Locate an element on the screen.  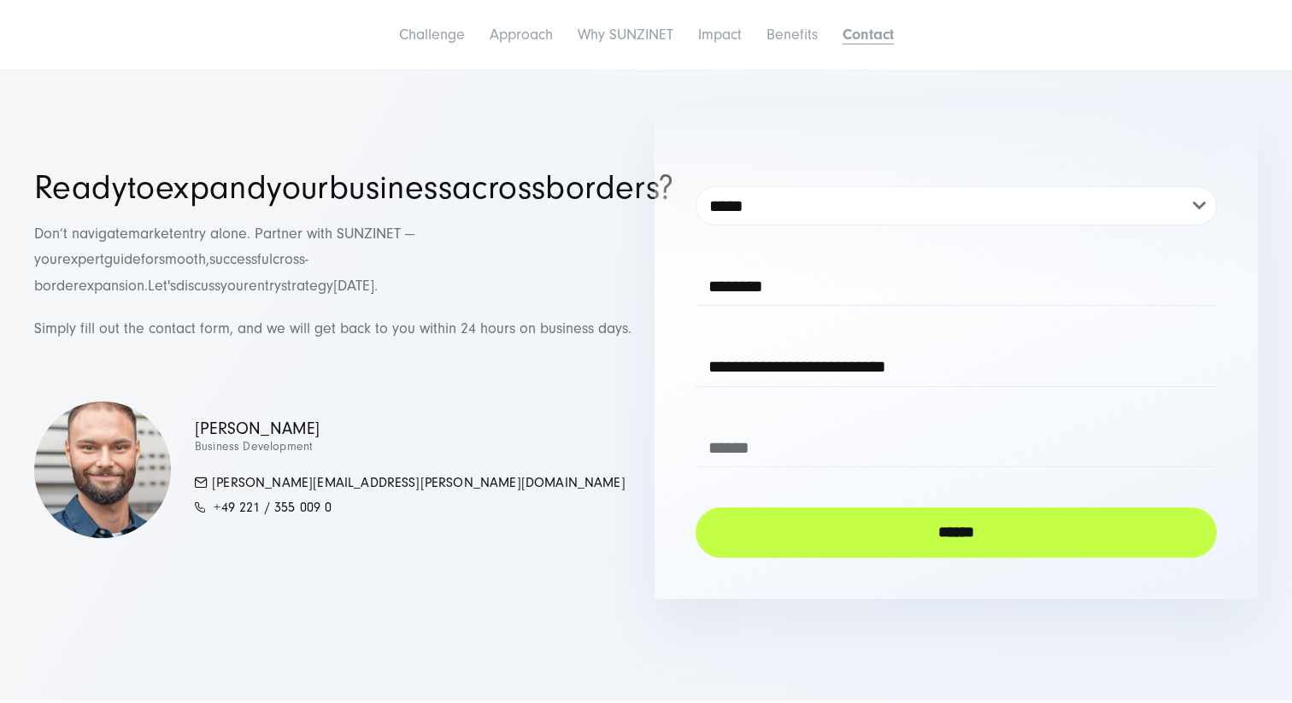
span: navigate is located at coordinates (100, 233).